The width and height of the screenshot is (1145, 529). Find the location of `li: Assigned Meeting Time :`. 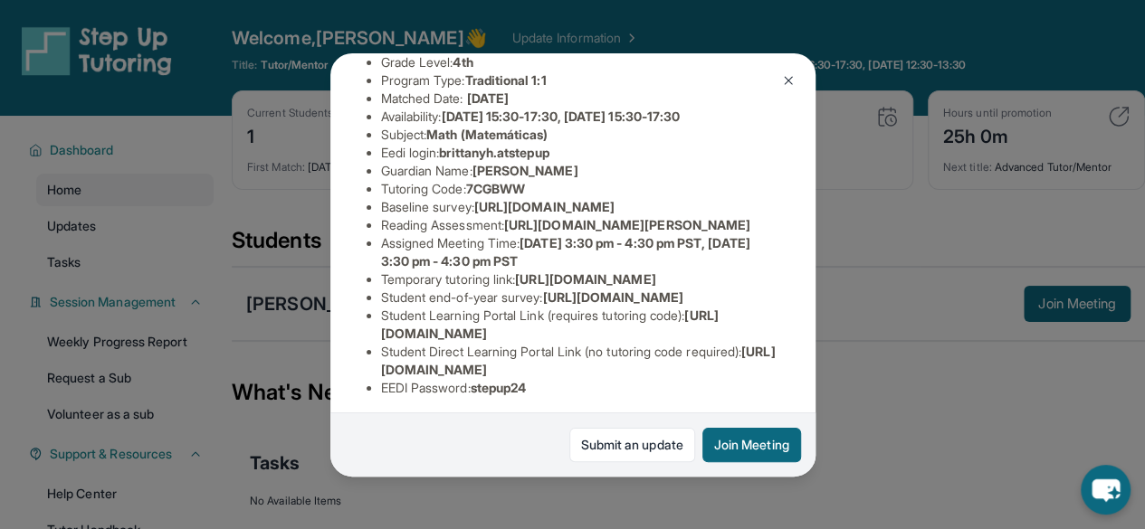

li: Assigned Meeting Time : is located at coordinates (580, 253).